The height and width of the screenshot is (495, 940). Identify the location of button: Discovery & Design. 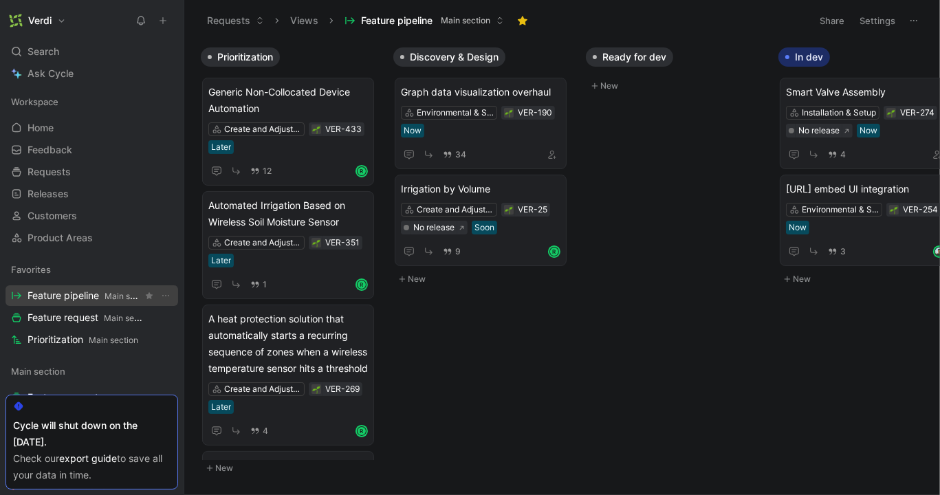
(449, 57).